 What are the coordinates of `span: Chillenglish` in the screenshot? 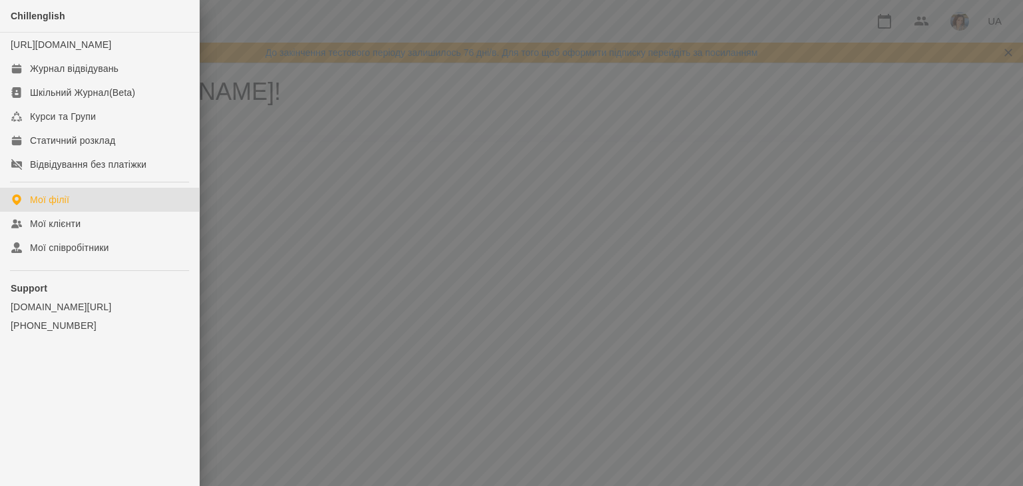 It's located at (38, 16).